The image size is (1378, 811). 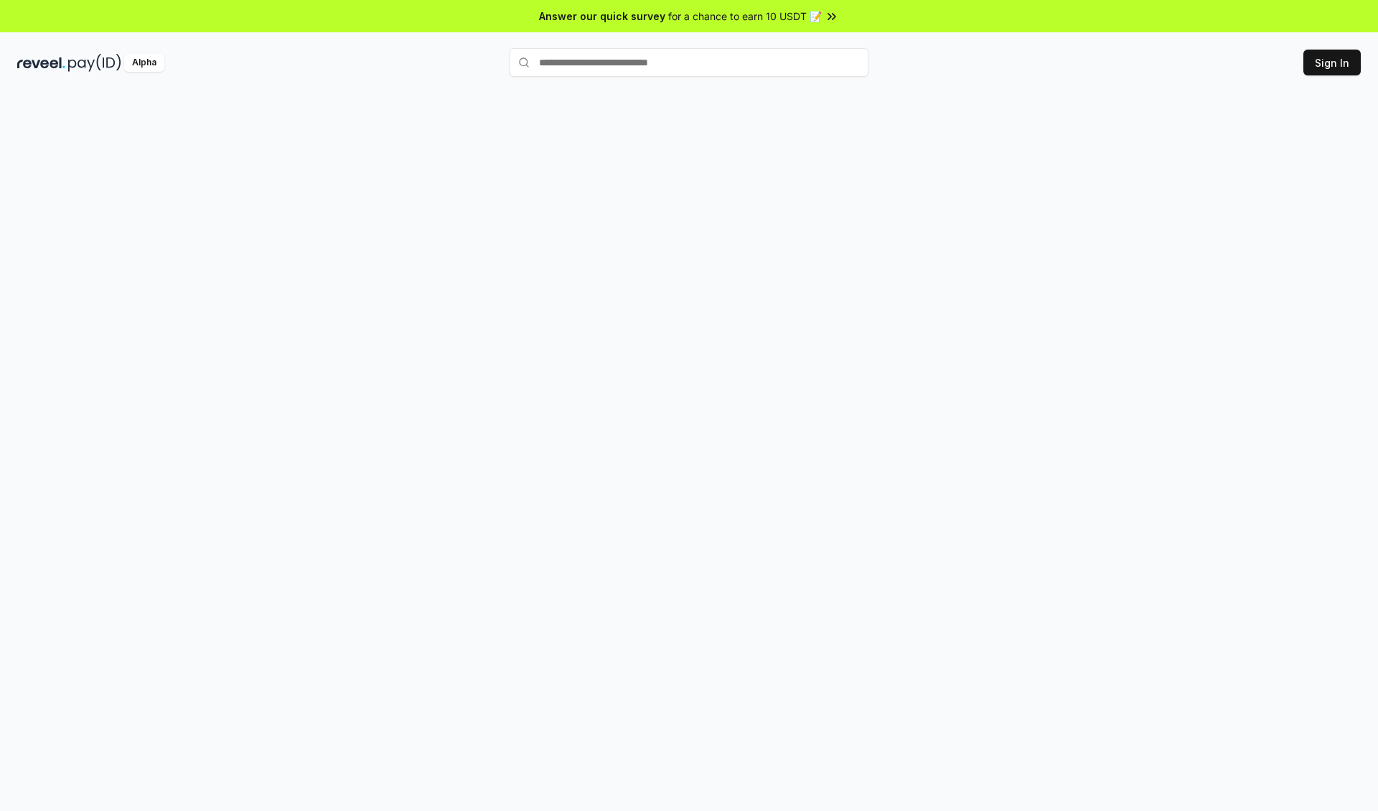 What do you see at coordinates (745, 16) in the screenshot?
I see `span: for a chance to earn 10 USDT 📝` at bounding box center [745, 16].